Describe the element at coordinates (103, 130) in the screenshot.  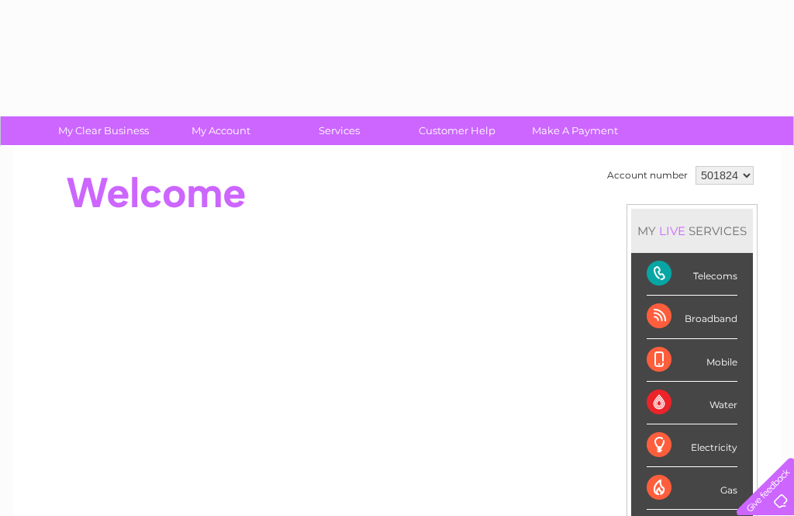
I see `a: My Clear Business` at that location.